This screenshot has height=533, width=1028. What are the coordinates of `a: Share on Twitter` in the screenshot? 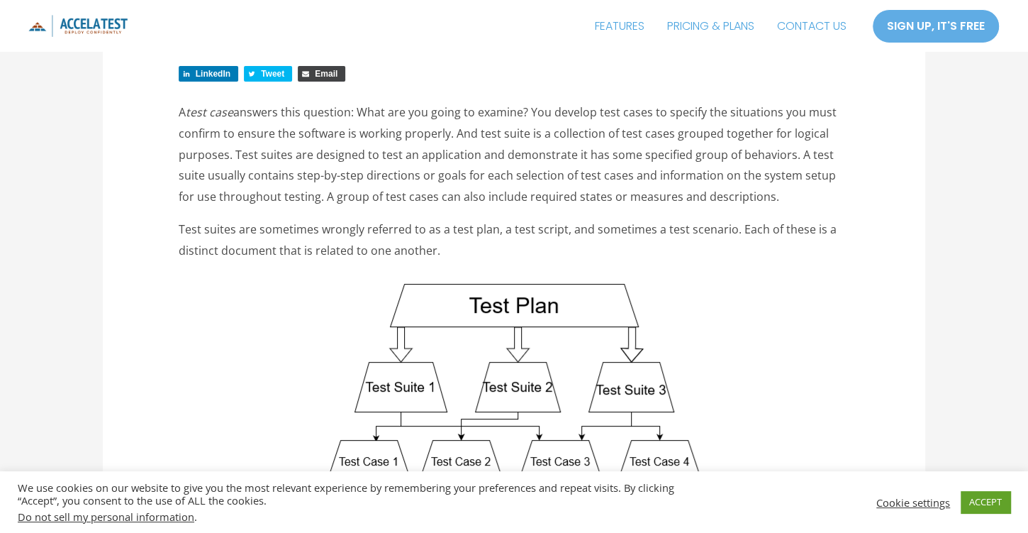 It's located at (268, 74).